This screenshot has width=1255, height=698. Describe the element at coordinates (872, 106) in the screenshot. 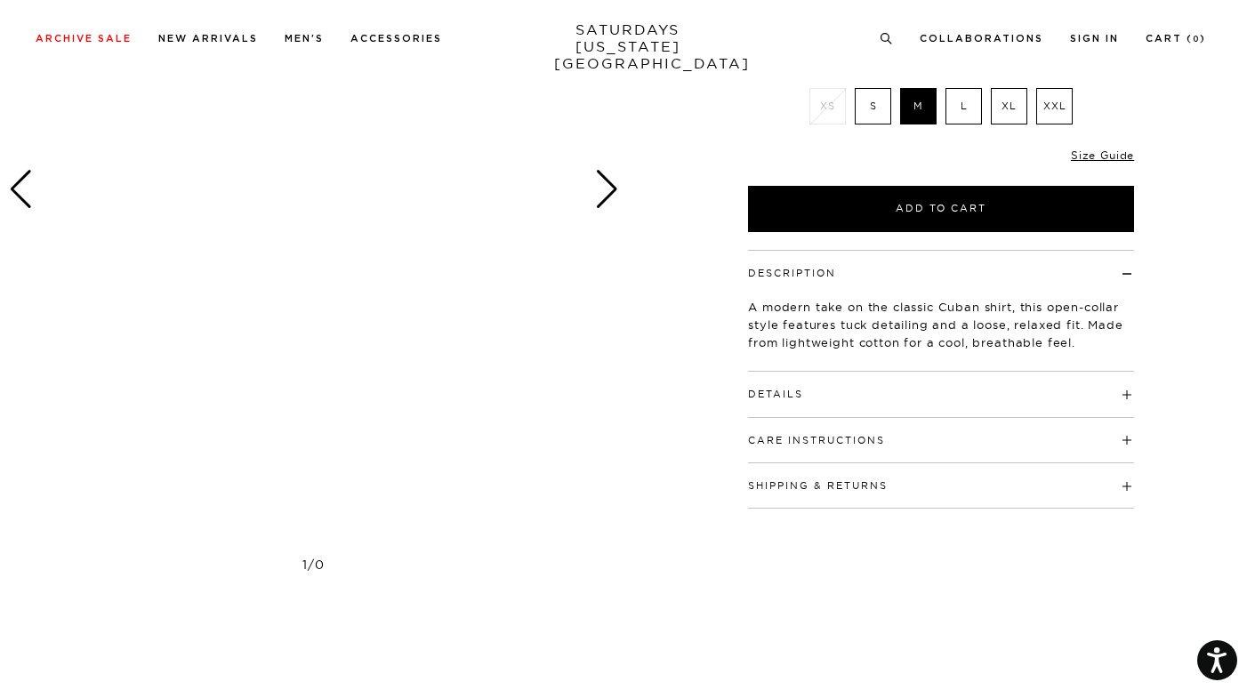

I see `label: S` at that location.